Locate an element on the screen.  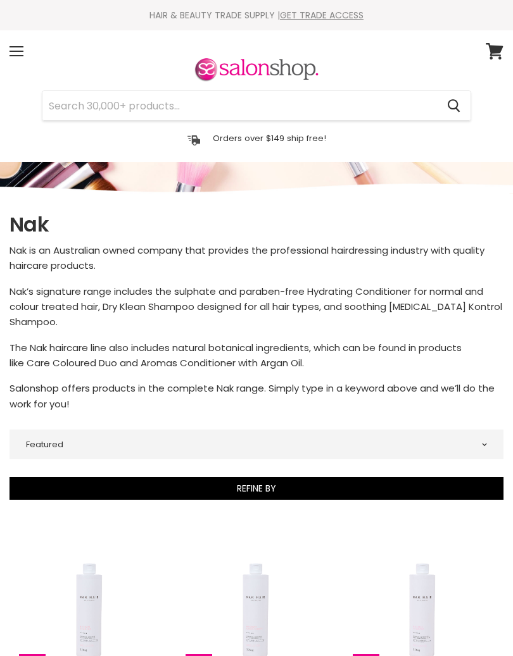
form: Product is located at coordinates (256, 106).